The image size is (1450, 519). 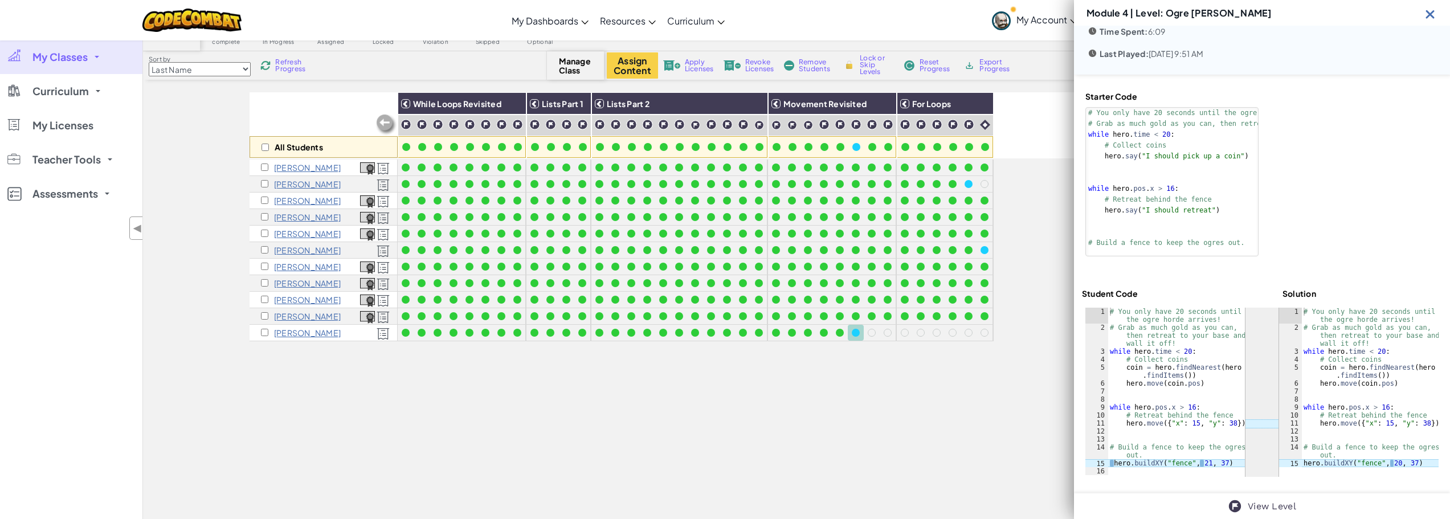 I want to click on span: Curriculum, so click(x=691, y=21).